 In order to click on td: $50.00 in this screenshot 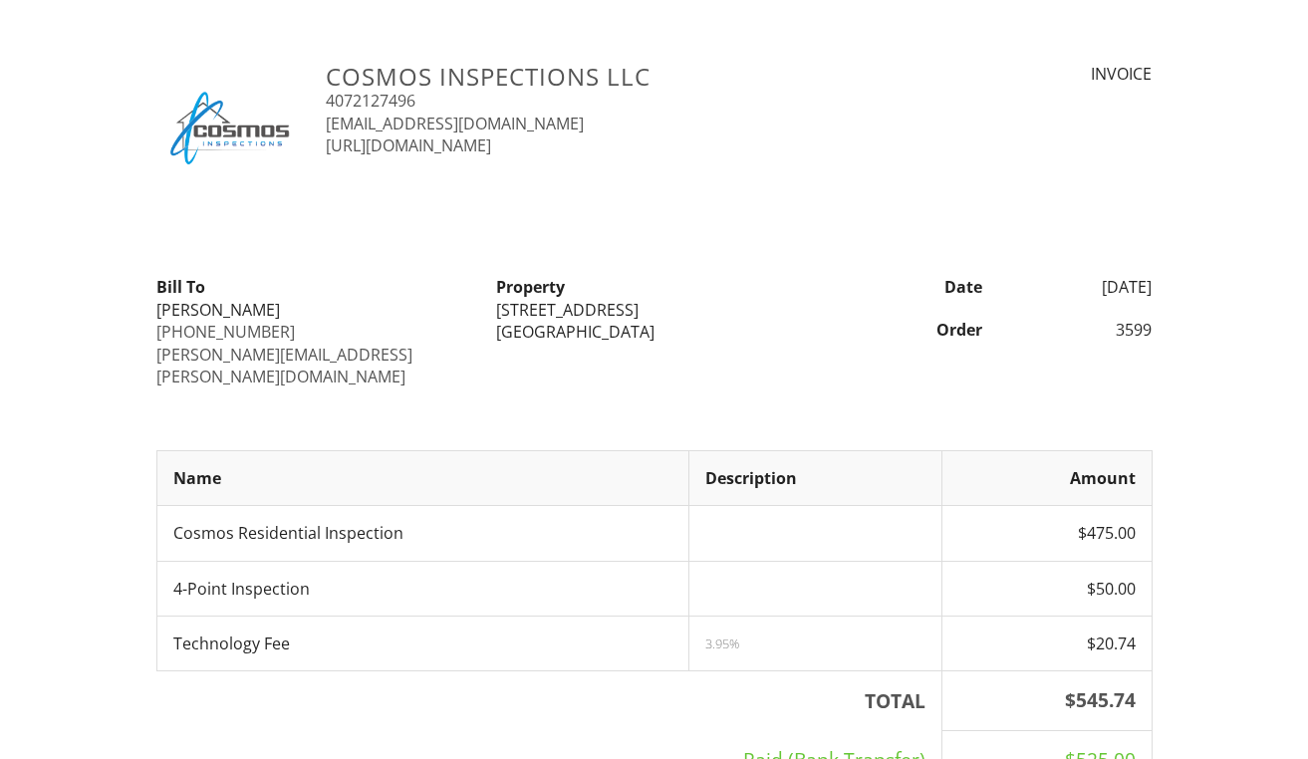, I will do `click(1046, 588)`.